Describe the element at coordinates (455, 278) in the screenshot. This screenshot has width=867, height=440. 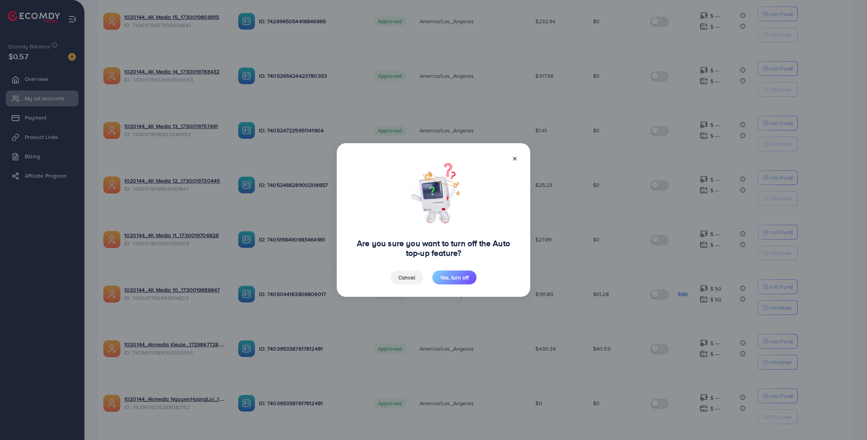
I see `span: Yes, turn off` at that location.